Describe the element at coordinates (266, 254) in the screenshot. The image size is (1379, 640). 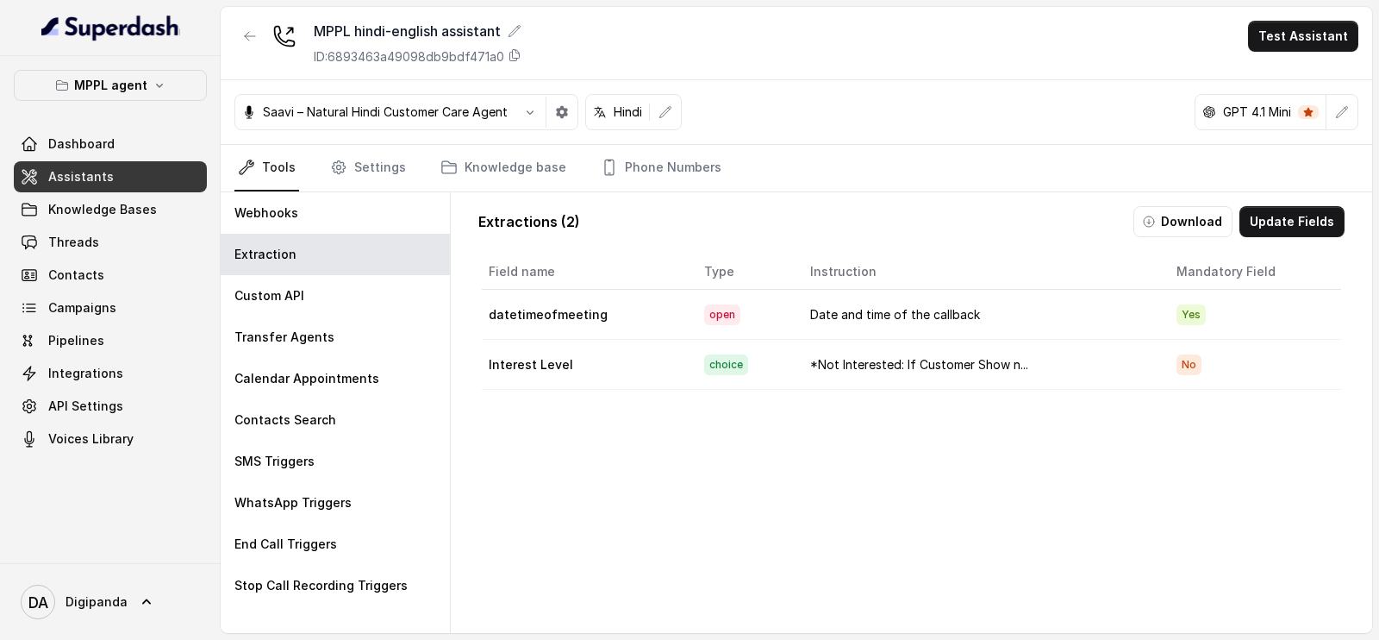
I see `p: Extraction` at that location.